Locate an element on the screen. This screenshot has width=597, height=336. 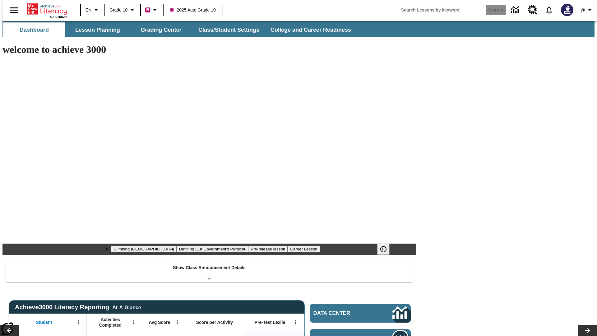
span: Avg Score is located at coordinates (159, 322).